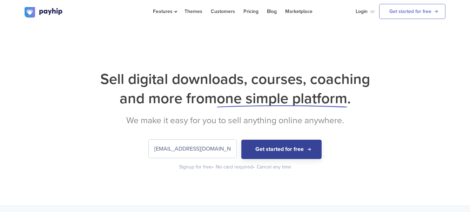 This screenshot has height=212, width=470. I want to click on input: Enter your email address, so click(193, 149).